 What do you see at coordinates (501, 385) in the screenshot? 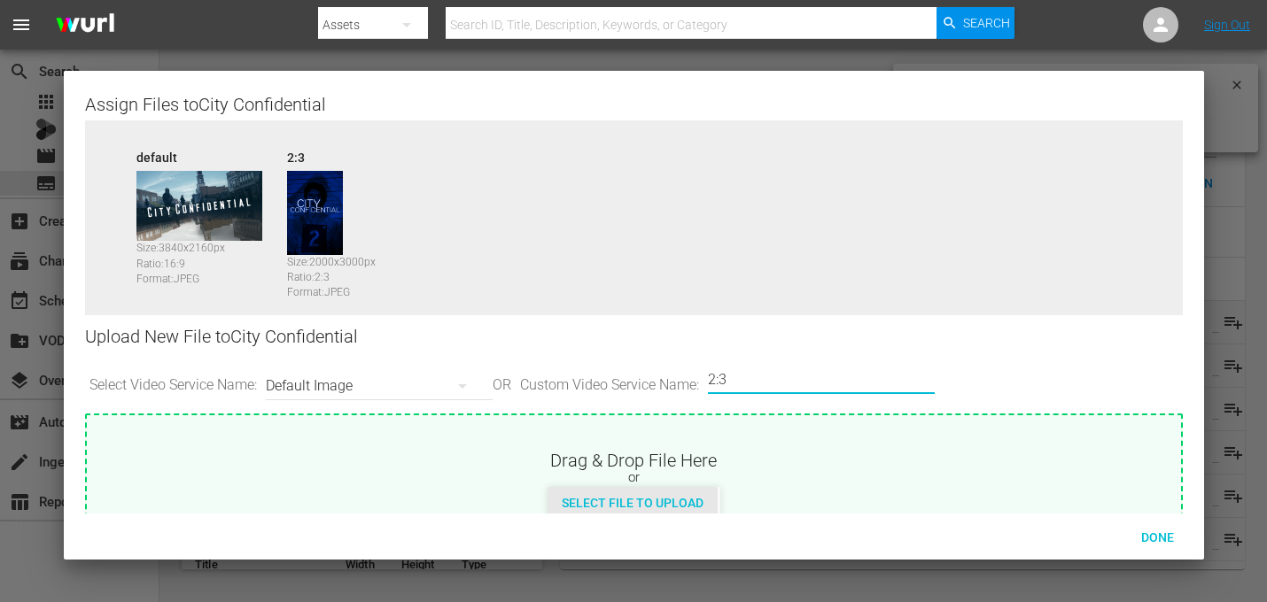
I see `span: OR` at bounding box center [501, 385].